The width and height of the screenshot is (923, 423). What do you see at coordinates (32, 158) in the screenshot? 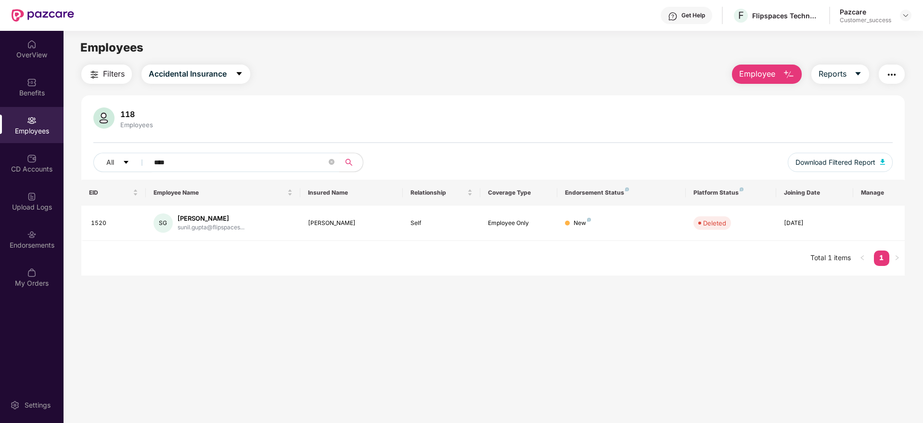
I see `img: svg+xml;base64,PHN2ZyBpZD0iQ0RfQWNjb3VudHMiIGRhdGEtbmFtZT0iQ0QgQWNjb3VudHMiIHhtbG5zPSJodHRwOi8vd3...` at bounding box center [32, 158].